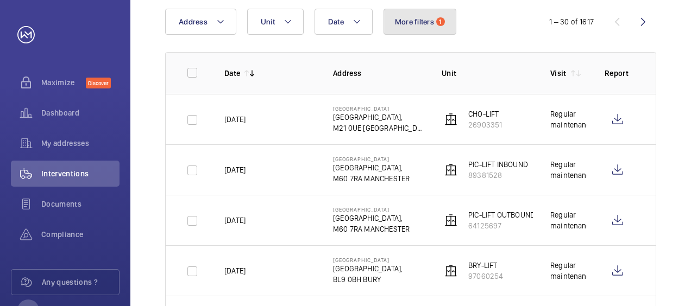 This screenshot has width=691, height=306. I want to click on button: Address, so click(200, 22).